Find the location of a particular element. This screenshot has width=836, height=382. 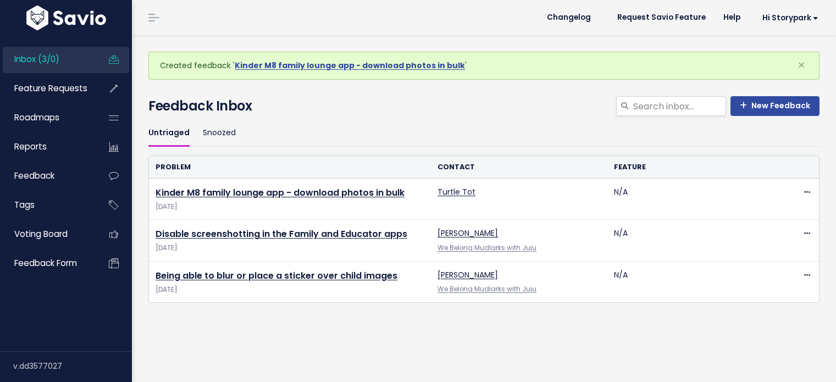

a: Reports is located at coordinates (47, 147).